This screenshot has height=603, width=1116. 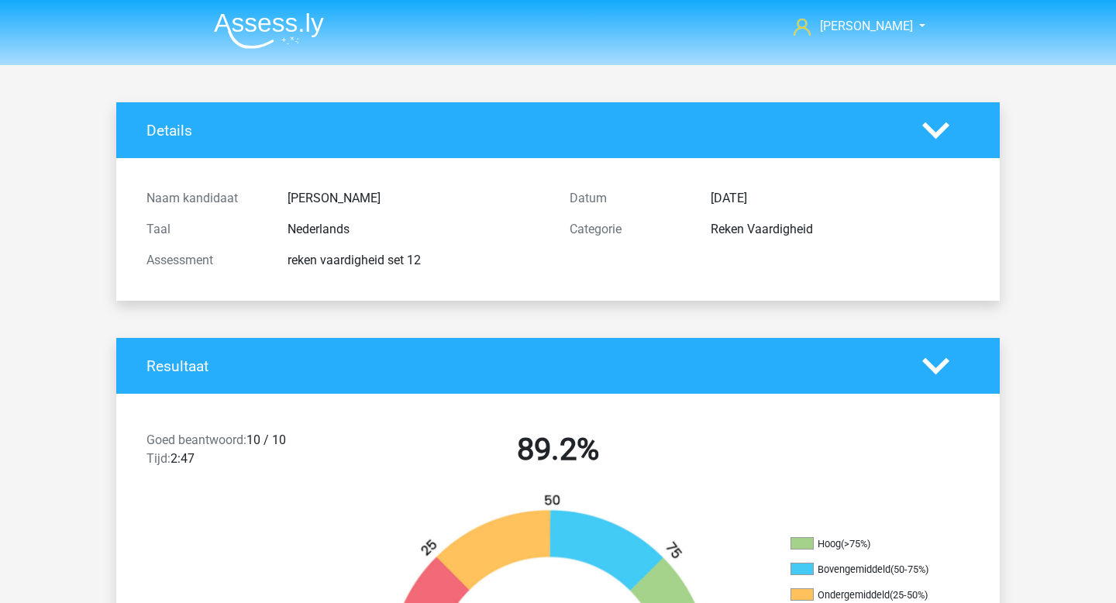 I want to click on h4: Details, so click(x=522, y=130).